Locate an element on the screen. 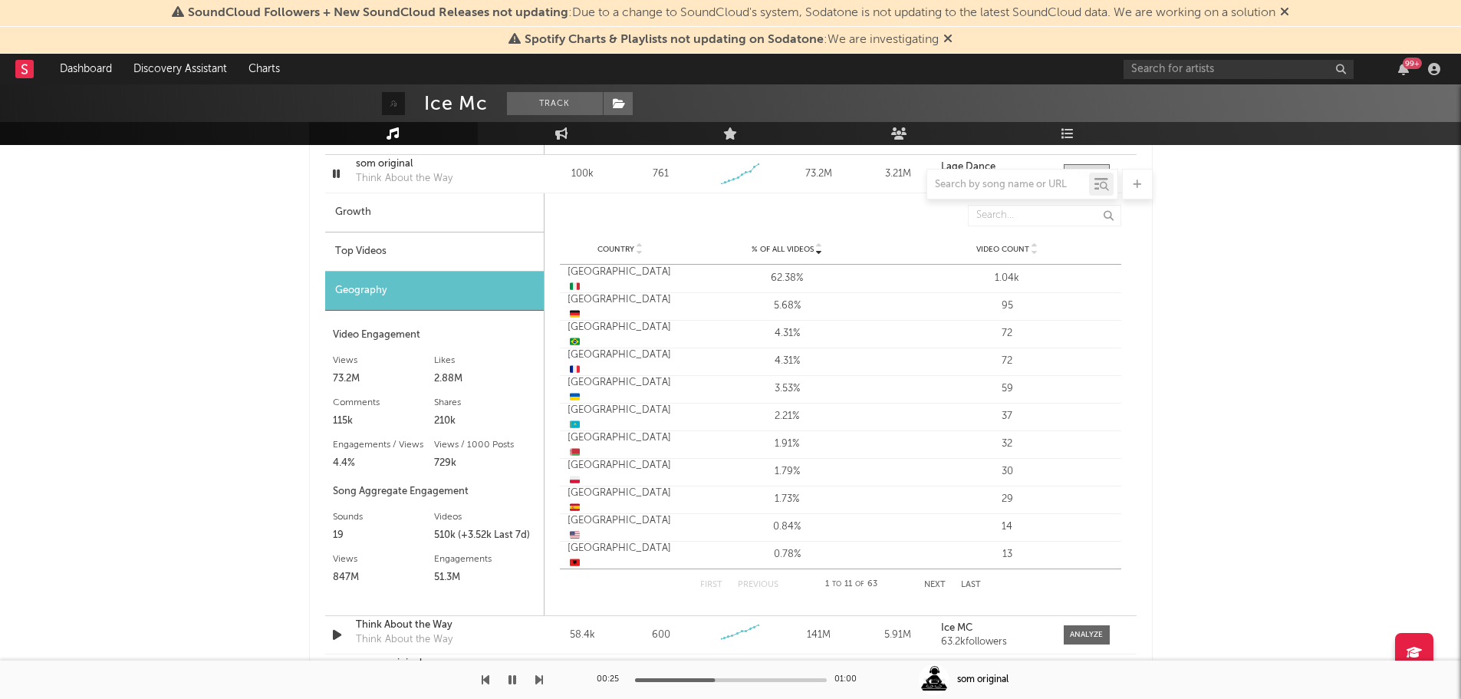 This screenshot has width=1461, height=699. div: 1.79% is located at coordinates (787, 472).